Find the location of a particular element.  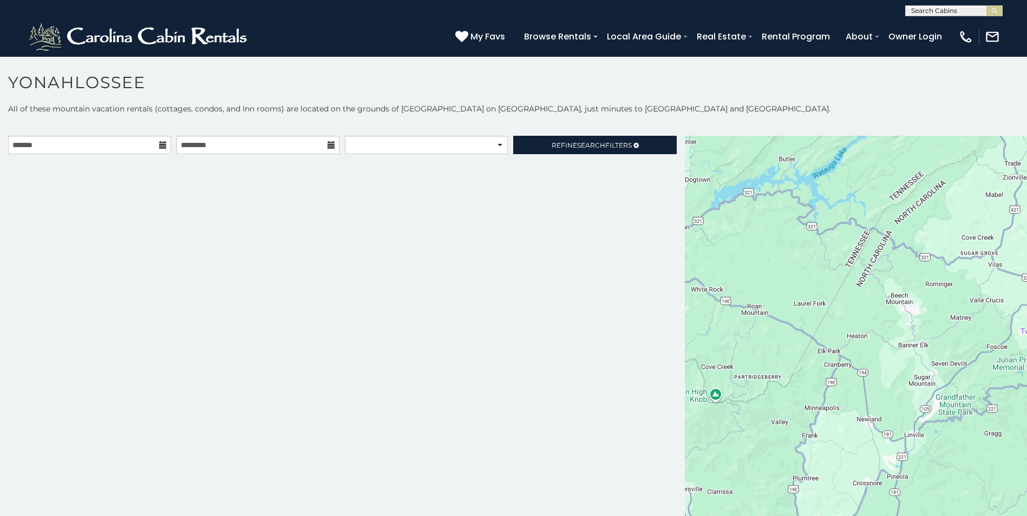

span: Refine Filters is located at coordinates (592, 145).